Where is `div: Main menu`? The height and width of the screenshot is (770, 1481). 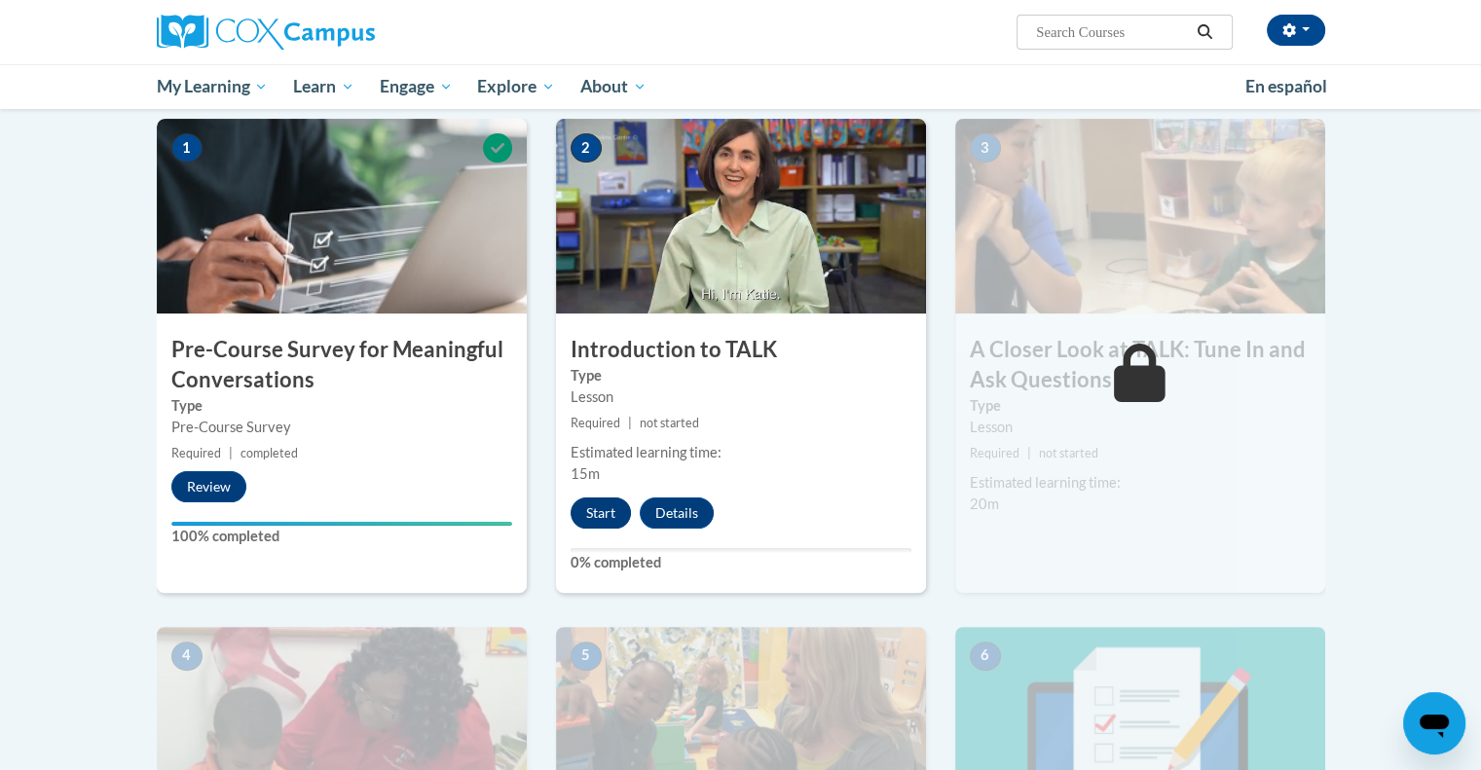 div: Main menu is located at coordinates (741, 87).